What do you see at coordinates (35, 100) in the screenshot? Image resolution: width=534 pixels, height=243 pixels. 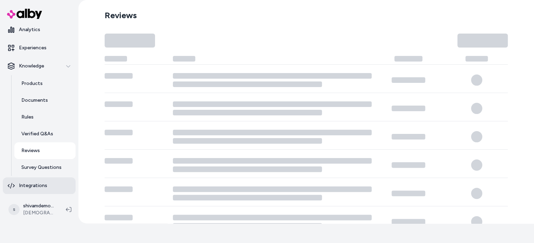 I see `p: Documents` at bounding box center [35, 100].